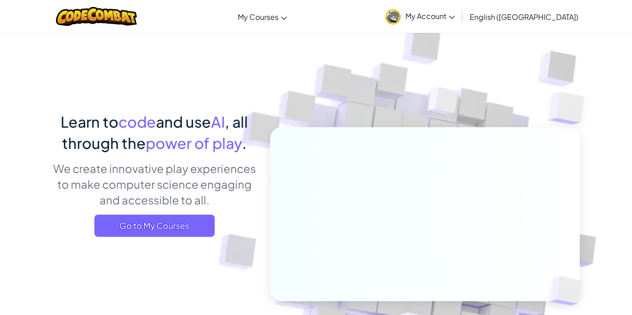 This screenshot has width=632, height=315. Describe the element at coordinates (430, 16) in the screenshot. I see `span: My Account` at that location.